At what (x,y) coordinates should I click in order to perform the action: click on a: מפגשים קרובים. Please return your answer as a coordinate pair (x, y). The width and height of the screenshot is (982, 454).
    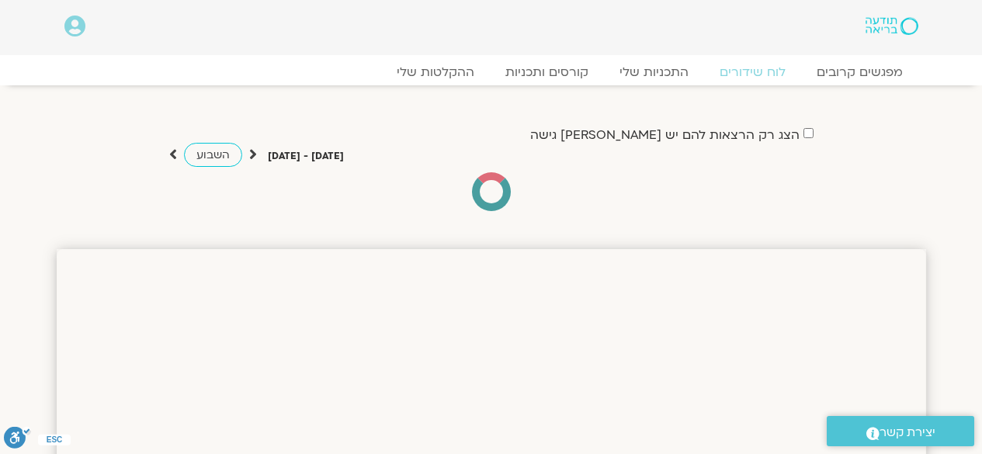
    Looking at the image, I should click on (859, 72).